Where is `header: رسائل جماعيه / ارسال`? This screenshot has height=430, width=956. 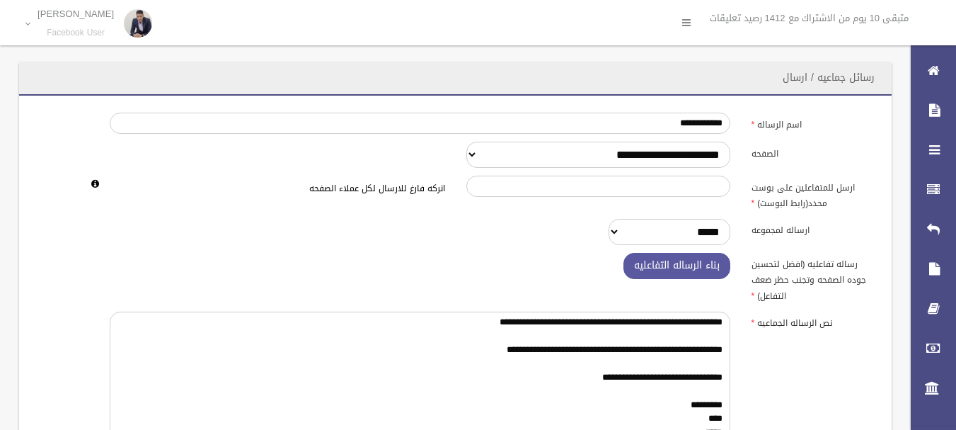
header: رسائل جماعيه / ارسال is located at coordinates (829, 77).